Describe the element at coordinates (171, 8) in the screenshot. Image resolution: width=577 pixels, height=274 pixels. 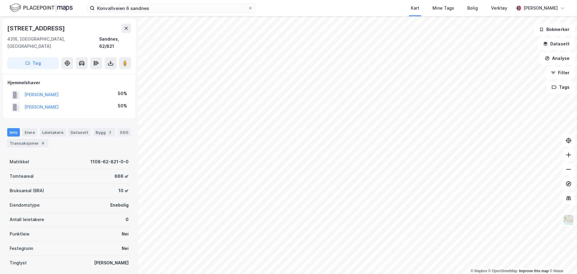
I see `input: Søk på adresse, matrikkel, gårdeiere, leietakere eller personer` at that location.